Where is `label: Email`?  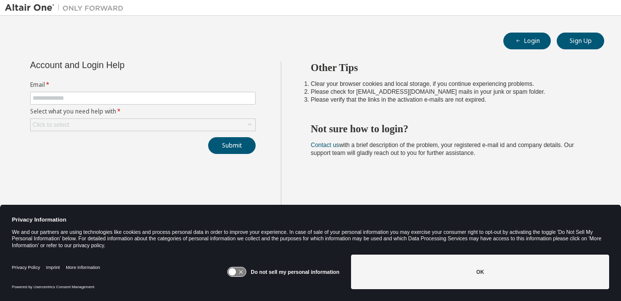
label: Email is located at coordinates (143, 85).